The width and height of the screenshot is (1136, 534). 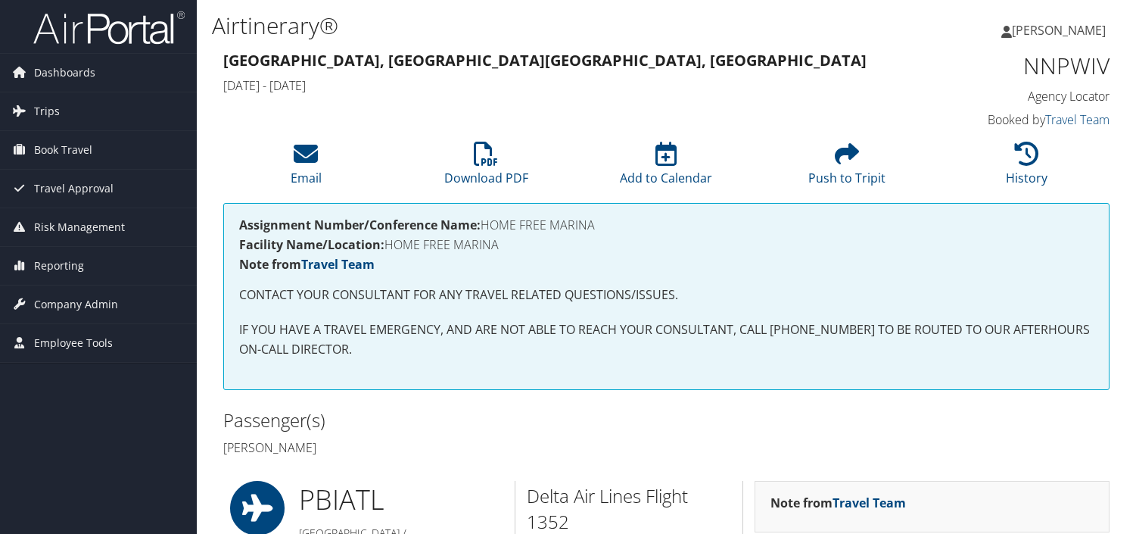 I want to click on span: Trips, so click(x=47, y=111).